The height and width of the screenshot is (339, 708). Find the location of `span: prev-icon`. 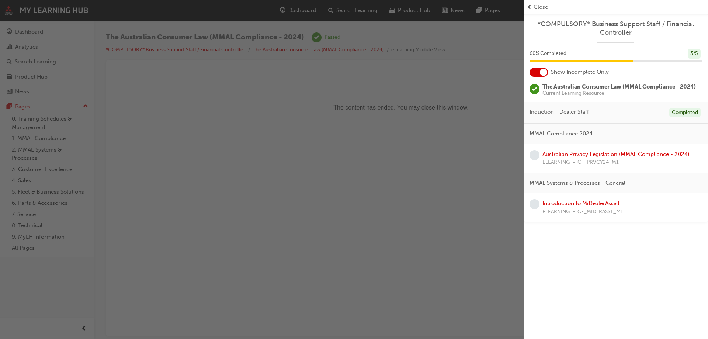

span: prev-icon is located at coordinates (529, 7).